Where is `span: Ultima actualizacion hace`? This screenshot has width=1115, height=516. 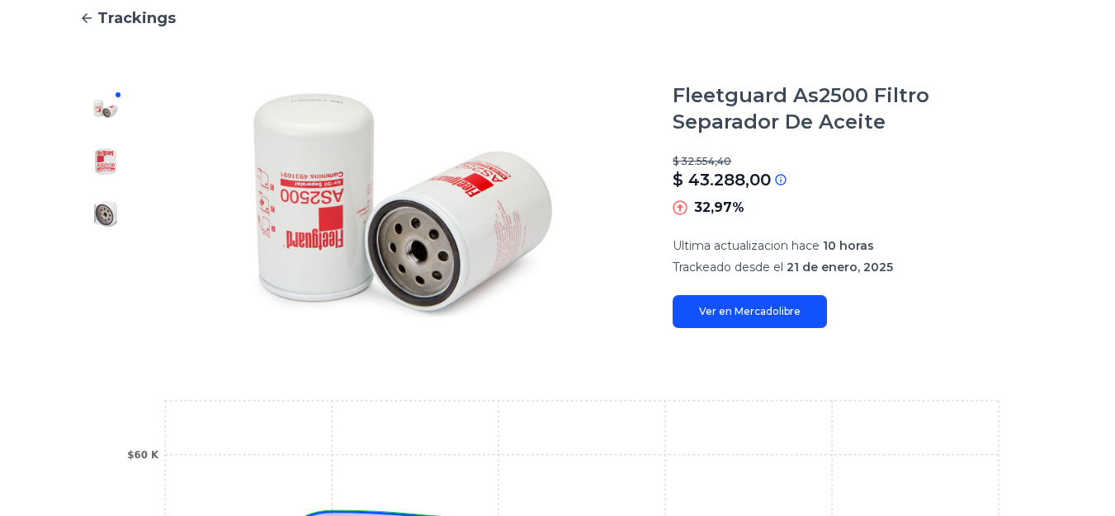
span: Ultima actualizacion hace is located at coordinates (746, 246).